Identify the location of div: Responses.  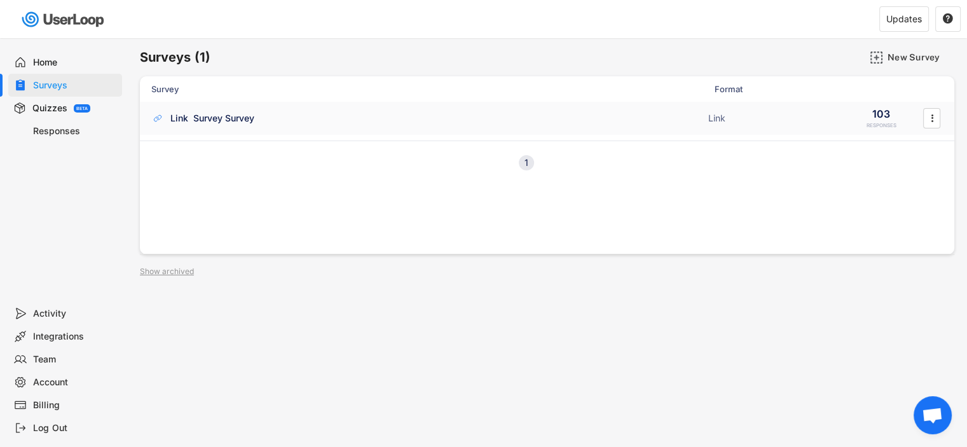
(75, 131).